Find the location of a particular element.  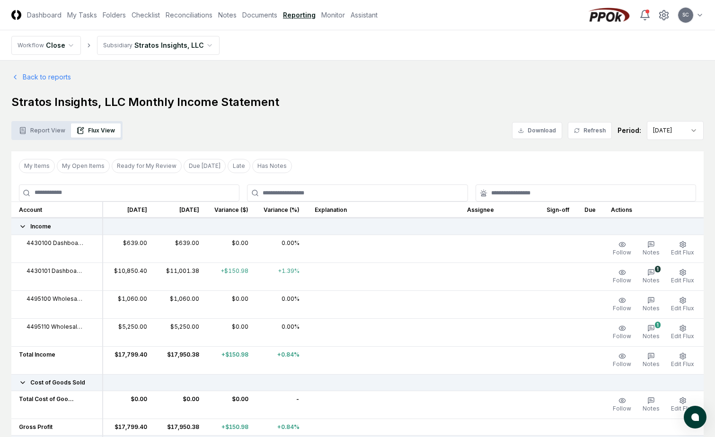

a: Checklist is located at coordinates (146, 15).